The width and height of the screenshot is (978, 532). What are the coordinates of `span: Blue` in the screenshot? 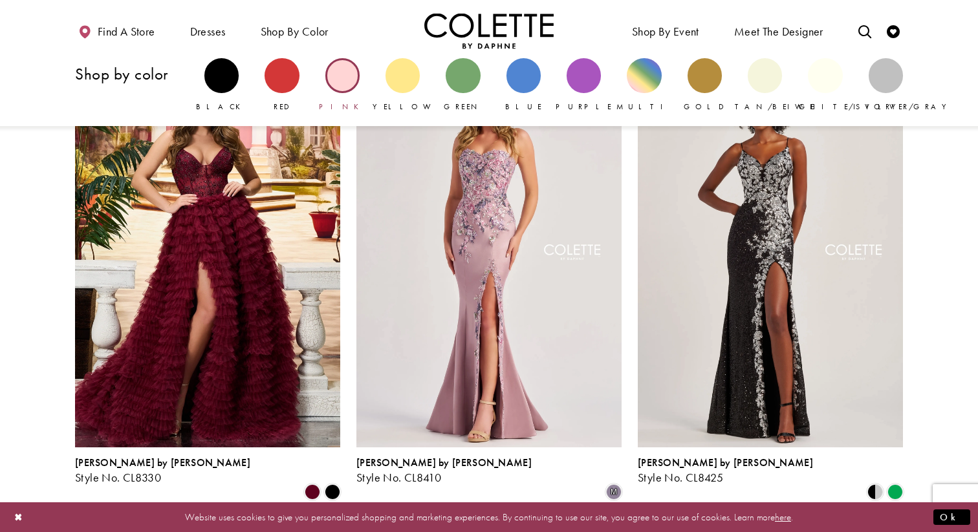 It's located at (523, 107).